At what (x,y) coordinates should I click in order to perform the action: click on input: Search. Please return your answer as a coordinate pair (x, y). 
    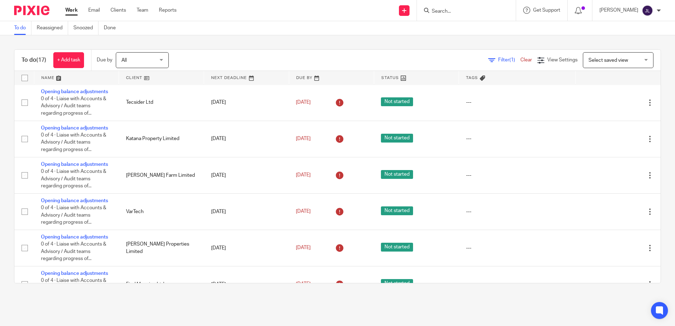
    Looking at the image, I should click on (463, 12).